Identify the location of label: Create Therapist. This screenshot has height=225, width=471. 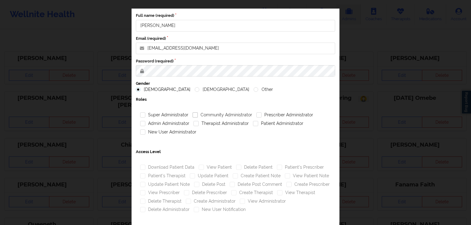
(252, 193).